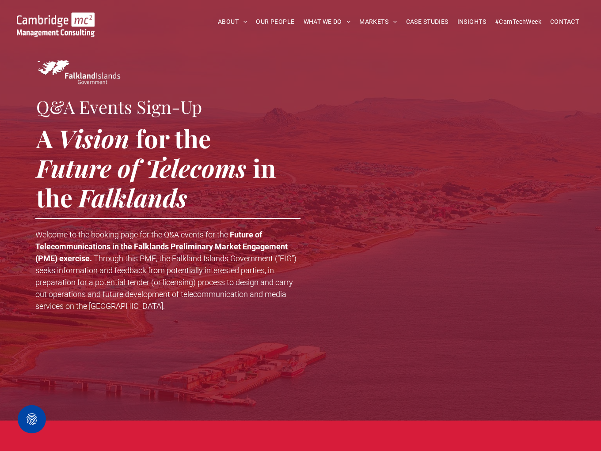 The height and width of the screenshot is (451, 601). Describe the element at coordinates (161, 246) in the screenshot. I see `strong: Future of Telecommunications in the Falklands Preliminary Market Engagement (PME) exercise.` at that location.